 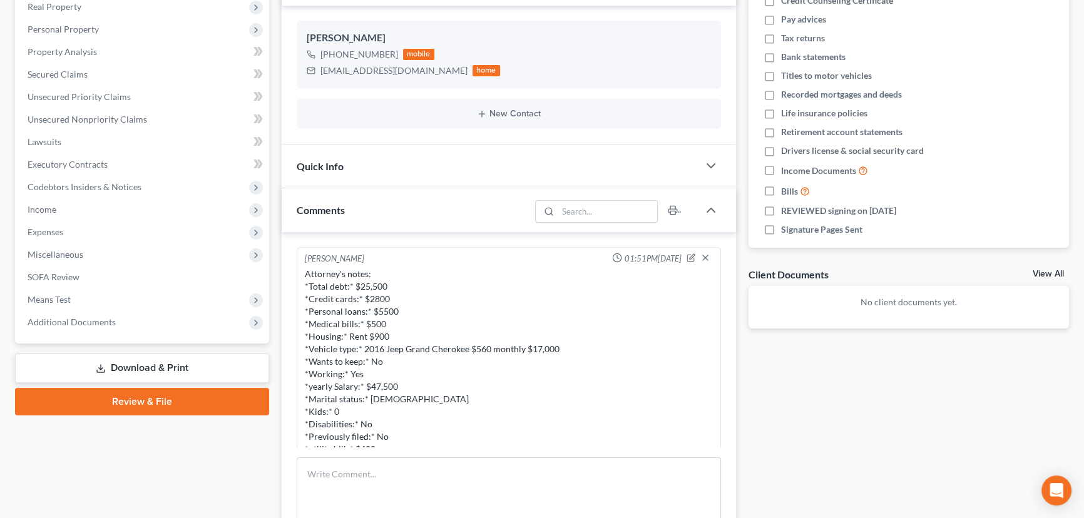 I want to click on a: Secured Claims, so click(x=143, y=74).